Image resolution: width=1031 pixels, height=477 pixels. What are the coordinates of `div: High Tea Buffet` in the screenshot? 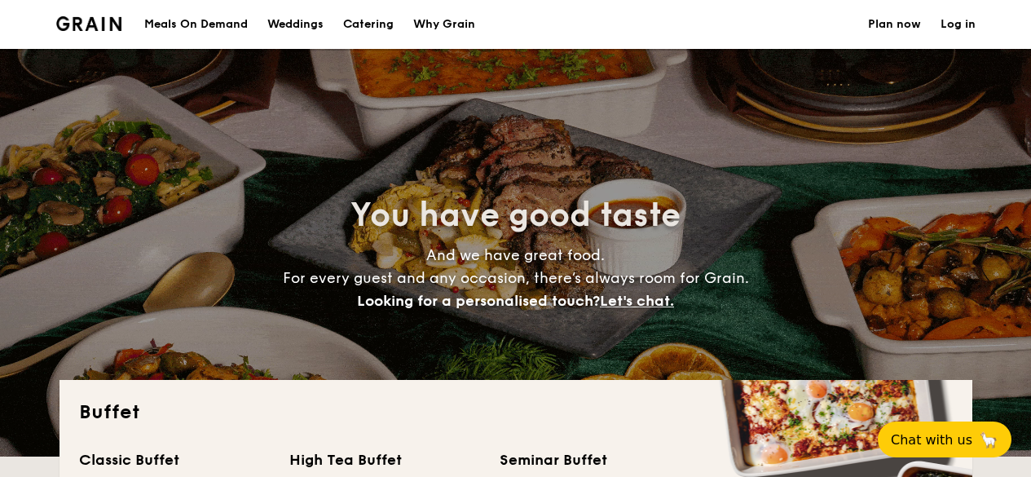 It's located at (385, 460).